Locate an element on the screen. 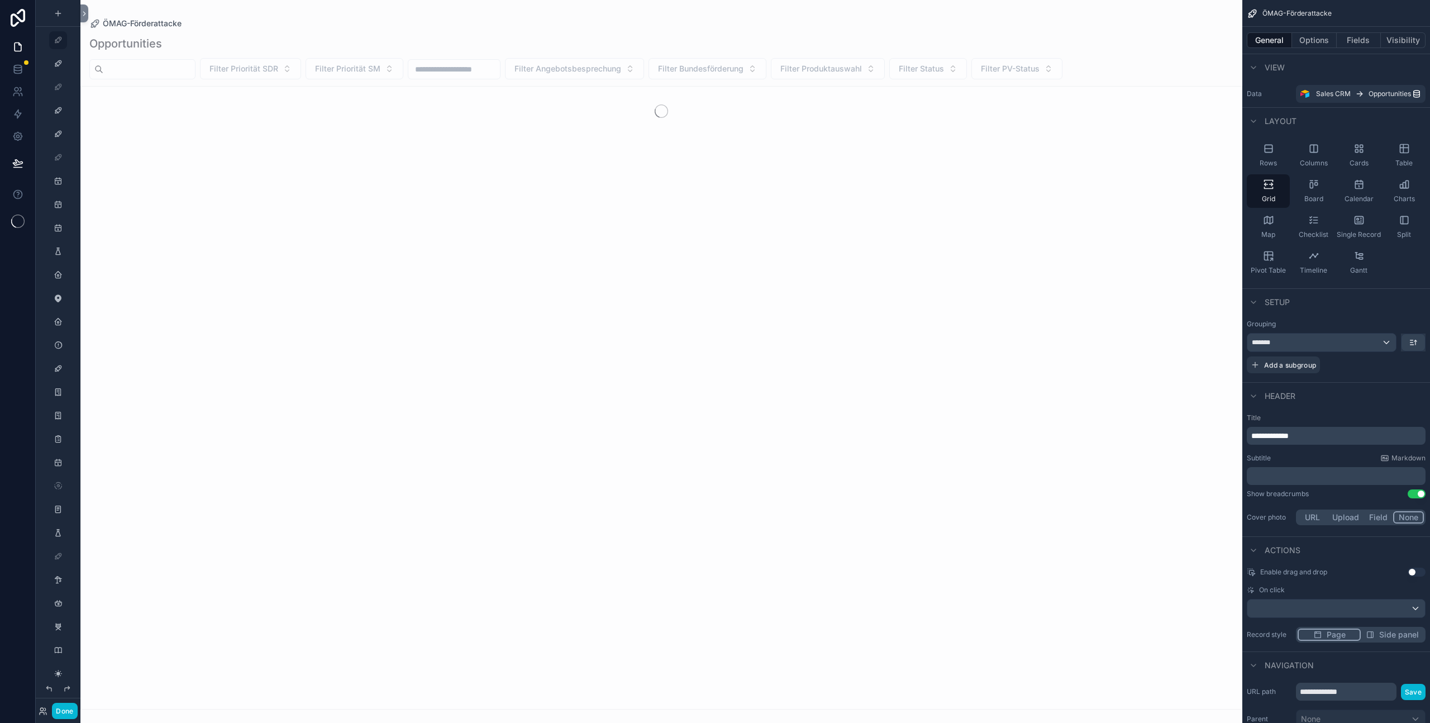  span: Actions is located at coordinates (1283, 550).